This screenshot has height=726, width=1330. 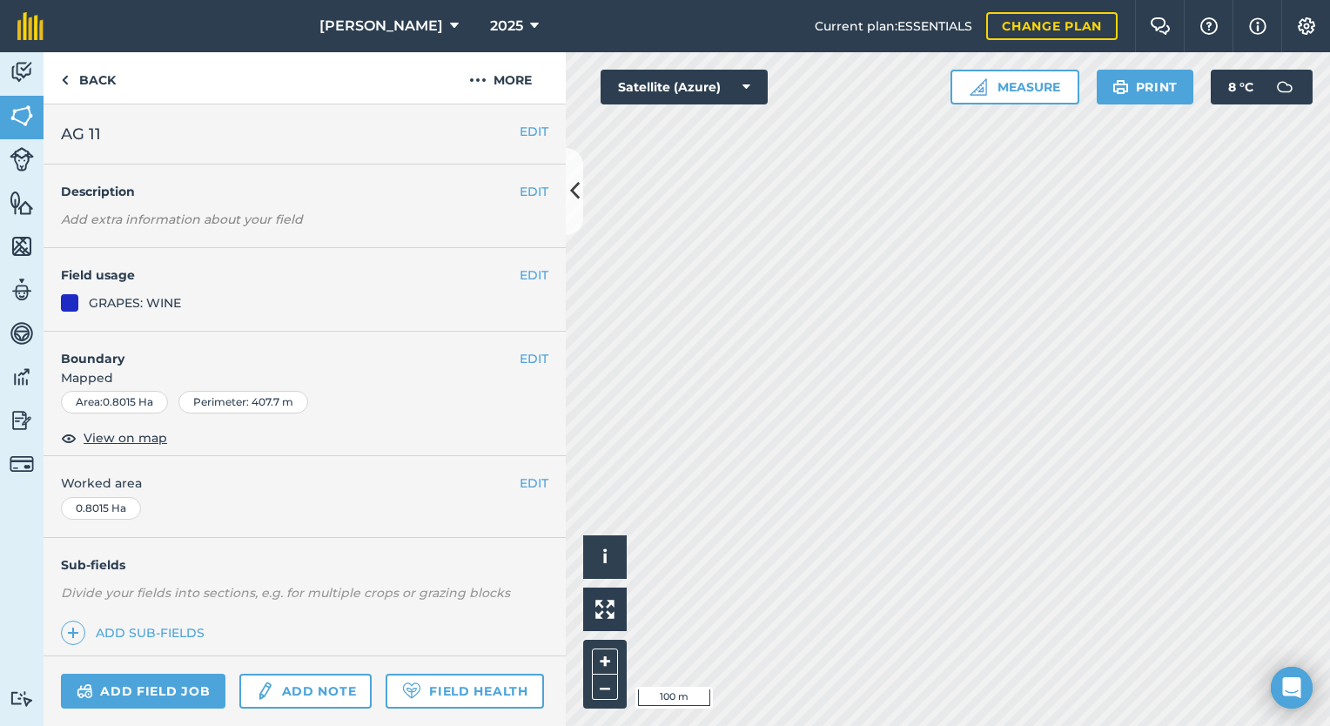 What do you see at coordinates (1292, 688) in the screenshot?
I see `div: Open Intercom Messenger` at bounding box center [1292, 688].